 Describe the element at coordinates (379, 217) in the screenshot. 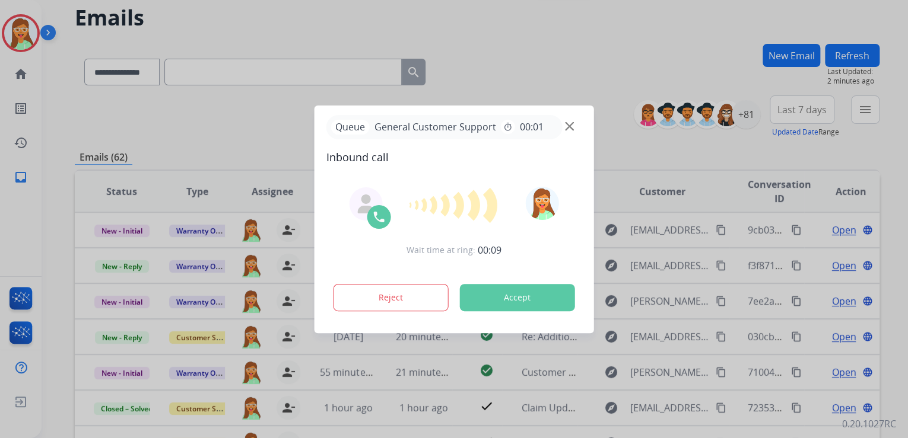

I see `img: call-icon` at that location.